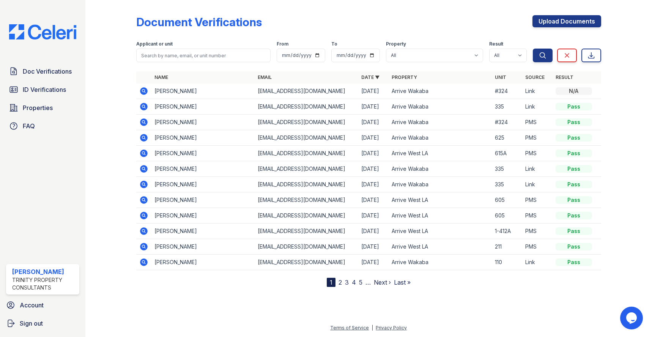 The width and height of the screenshot is (652, 337). What do you see at coordinates (199, 22) in the screenshot?
I see `div: Document Verifications` at bounding box center [199, 22].